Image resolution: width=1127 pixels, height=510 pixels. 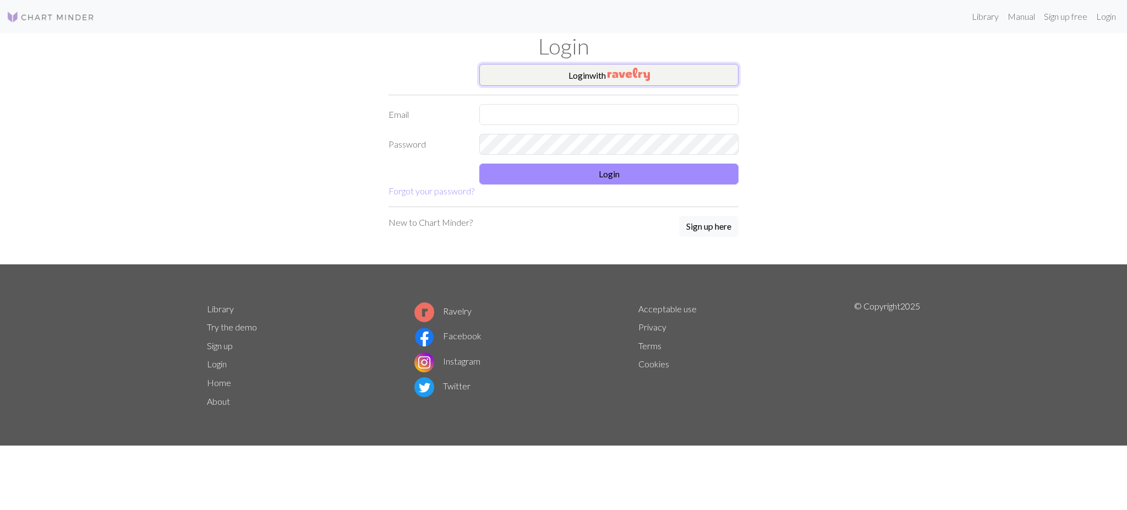 What do you see at coordinates (443, 385) in the screenshot?
I see `a: Twitter` at bounding box center [443, 385].